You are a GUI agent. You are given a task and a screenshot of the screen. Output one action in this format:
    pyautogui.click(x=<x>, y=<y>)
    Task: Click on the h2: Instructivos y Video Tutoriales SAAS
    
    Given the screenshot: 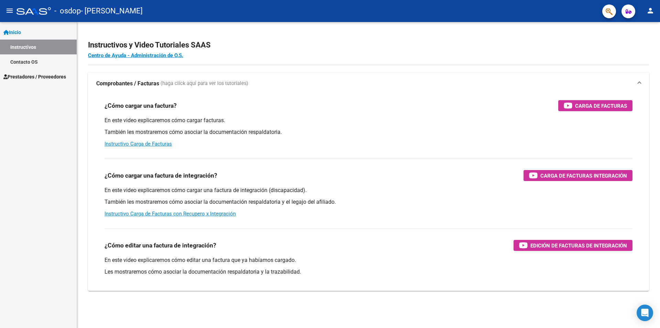 What is the action you would take?
    pyautogui.click(x=368, y=45)
    